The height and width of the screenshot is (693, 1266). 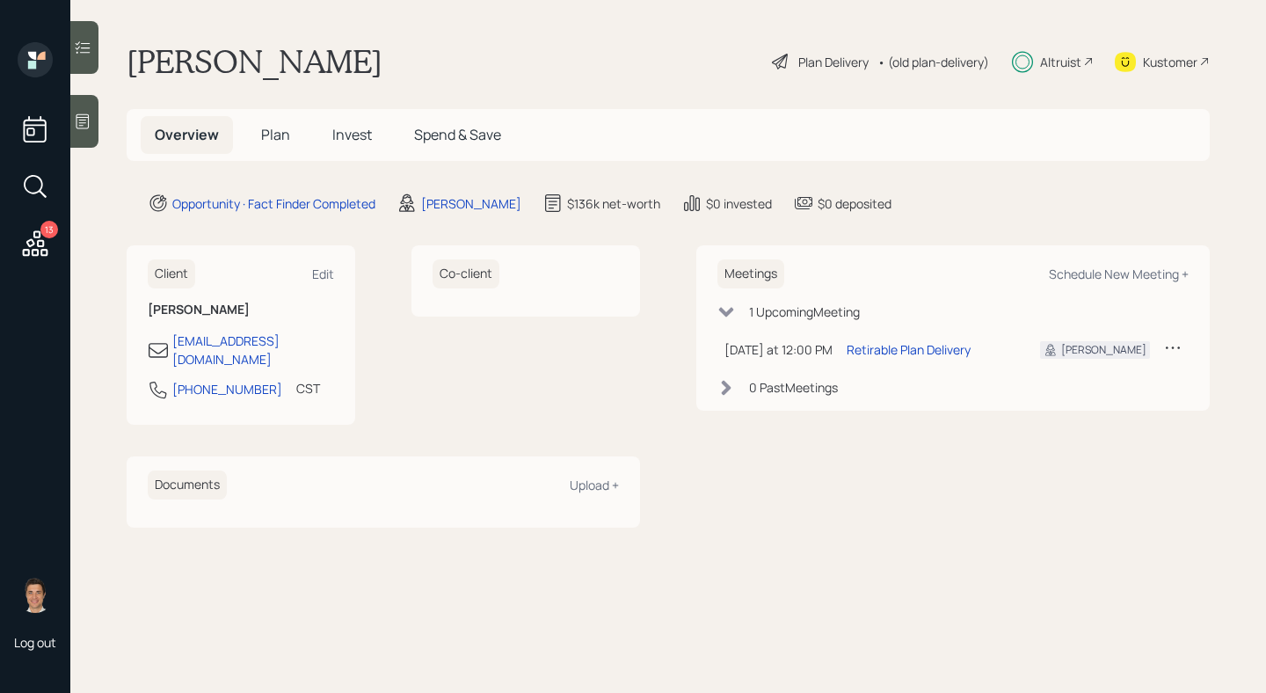 I want to click on div: Upload +, so click(x=595, y=485).